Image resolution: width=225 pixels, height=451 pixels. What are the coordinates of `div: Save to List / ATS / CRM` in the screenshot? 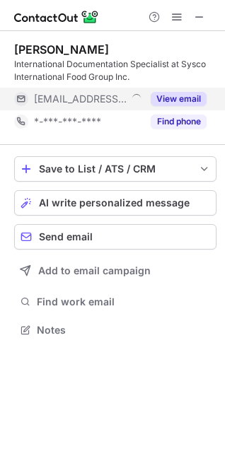 It's located at (115, 169).